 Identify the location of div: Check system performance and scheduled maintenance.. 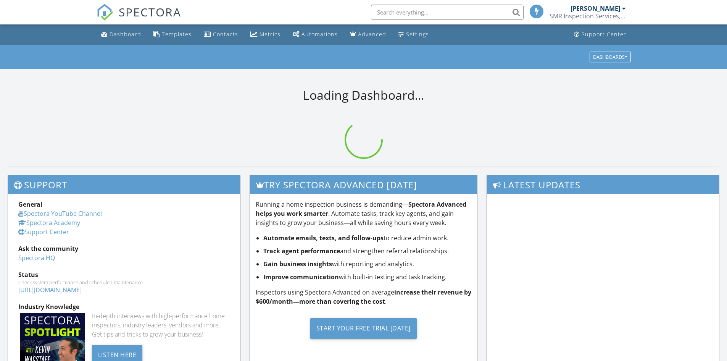
(124, 282).